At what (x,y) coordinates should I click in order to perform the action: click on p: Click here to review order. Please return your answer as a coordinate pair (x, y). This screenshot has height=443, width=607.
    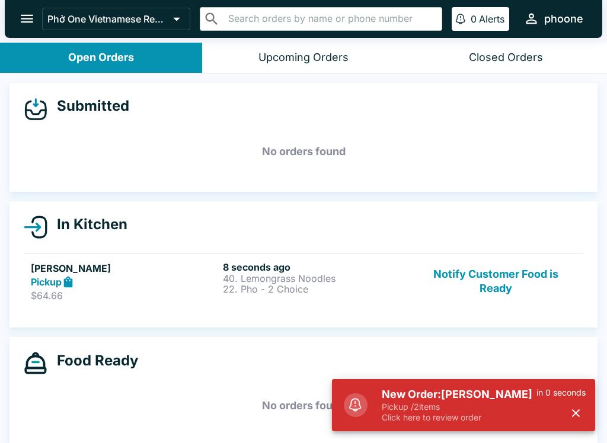
    Looking at the image, I should click on (459, 418).